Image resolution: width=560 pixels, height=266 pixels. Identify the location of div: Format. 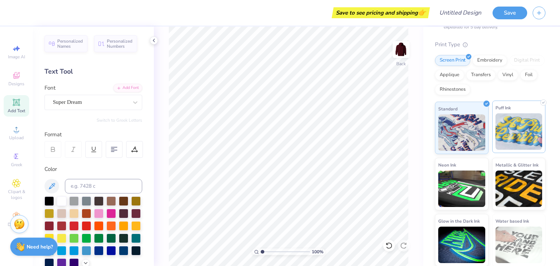
(94, 135).